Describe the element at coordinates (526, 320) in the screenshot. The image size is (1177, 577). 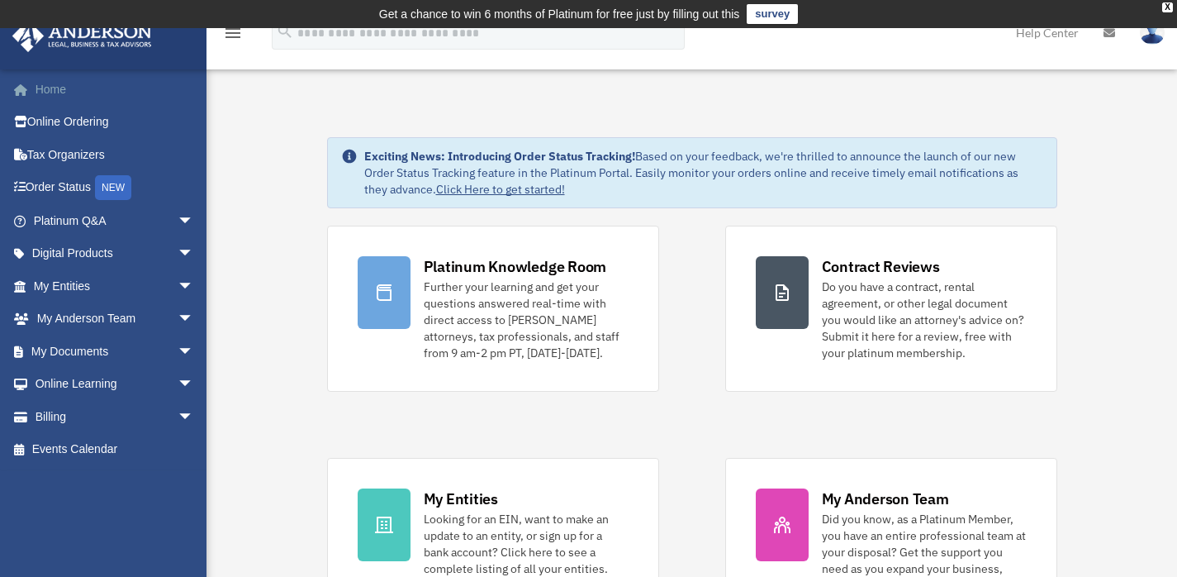
I see `div: Further your learning and get your questions answered real-time with direct access to [PERSON_NAM...` at that location.